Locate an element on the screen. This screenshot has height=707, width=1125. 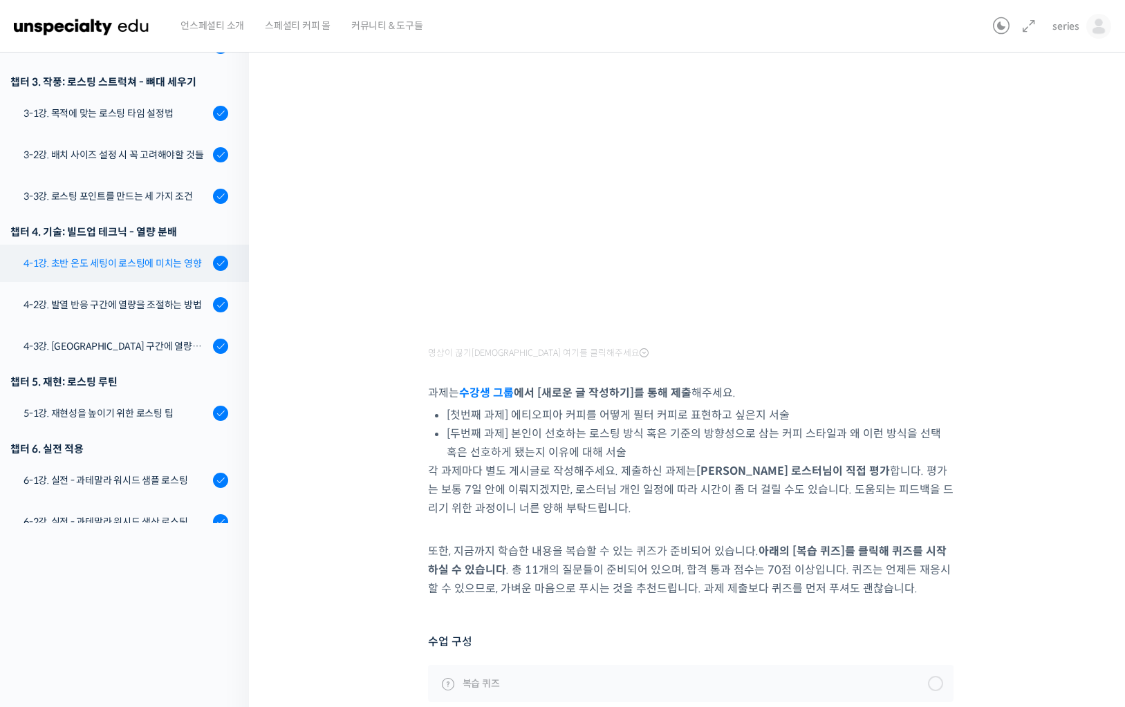
li: [두번째 과제] 본인이 선호하는 로스팅 방식 혹은 기준의 방향성으로 삼는 커피 스타일과 왜 이런 방식을 선택 혹은 선호하게 됐는지 이유에 대해 서술 is located at coordinates (700, 443).